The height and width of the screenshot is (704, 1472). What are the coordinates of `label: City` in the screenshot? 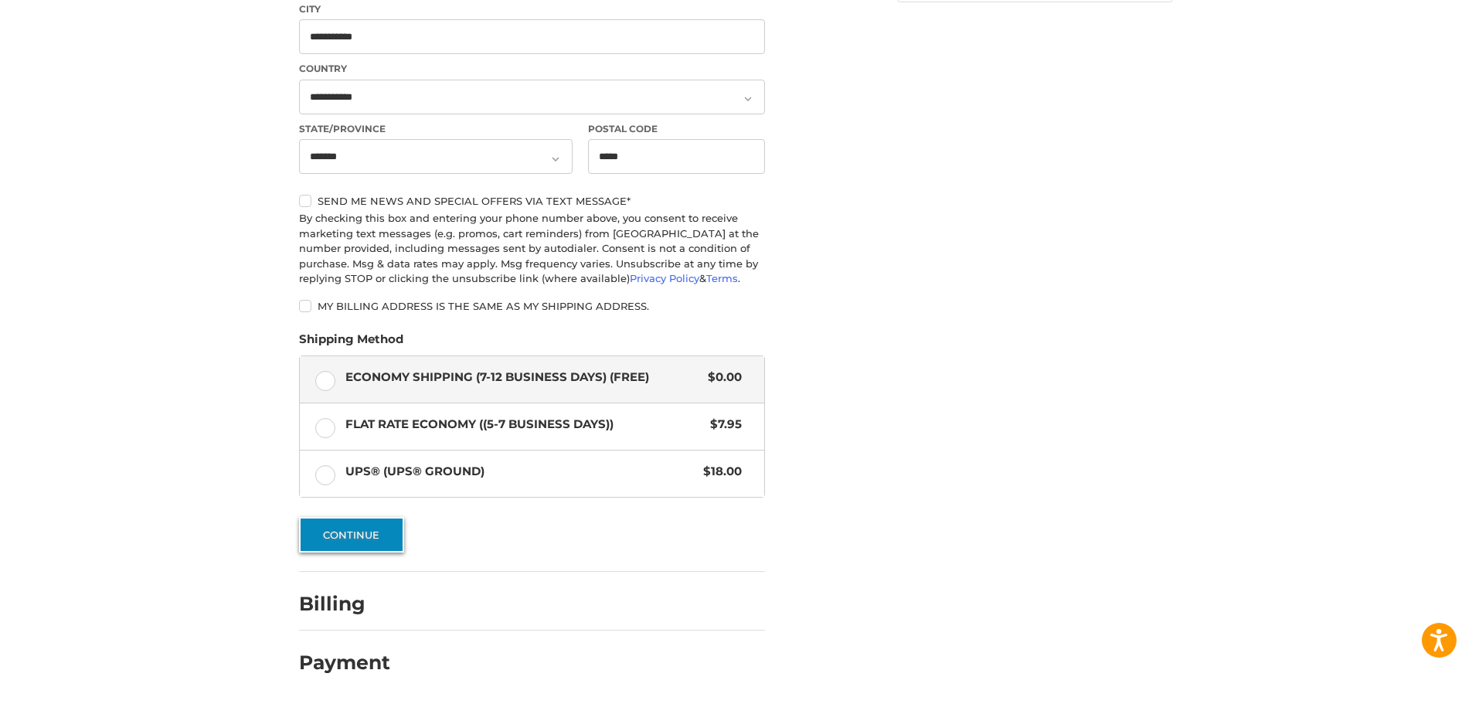 It's located at (531, 9).